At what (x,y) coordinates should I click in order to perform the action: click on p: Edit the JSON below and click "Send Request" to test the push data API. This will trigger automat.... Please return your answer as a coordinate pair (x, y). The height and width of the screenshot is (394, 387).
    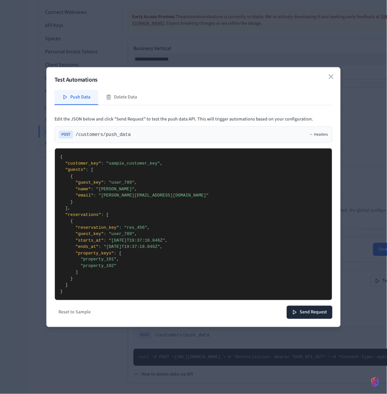
    Looking at the image, I should click on (194, 119).